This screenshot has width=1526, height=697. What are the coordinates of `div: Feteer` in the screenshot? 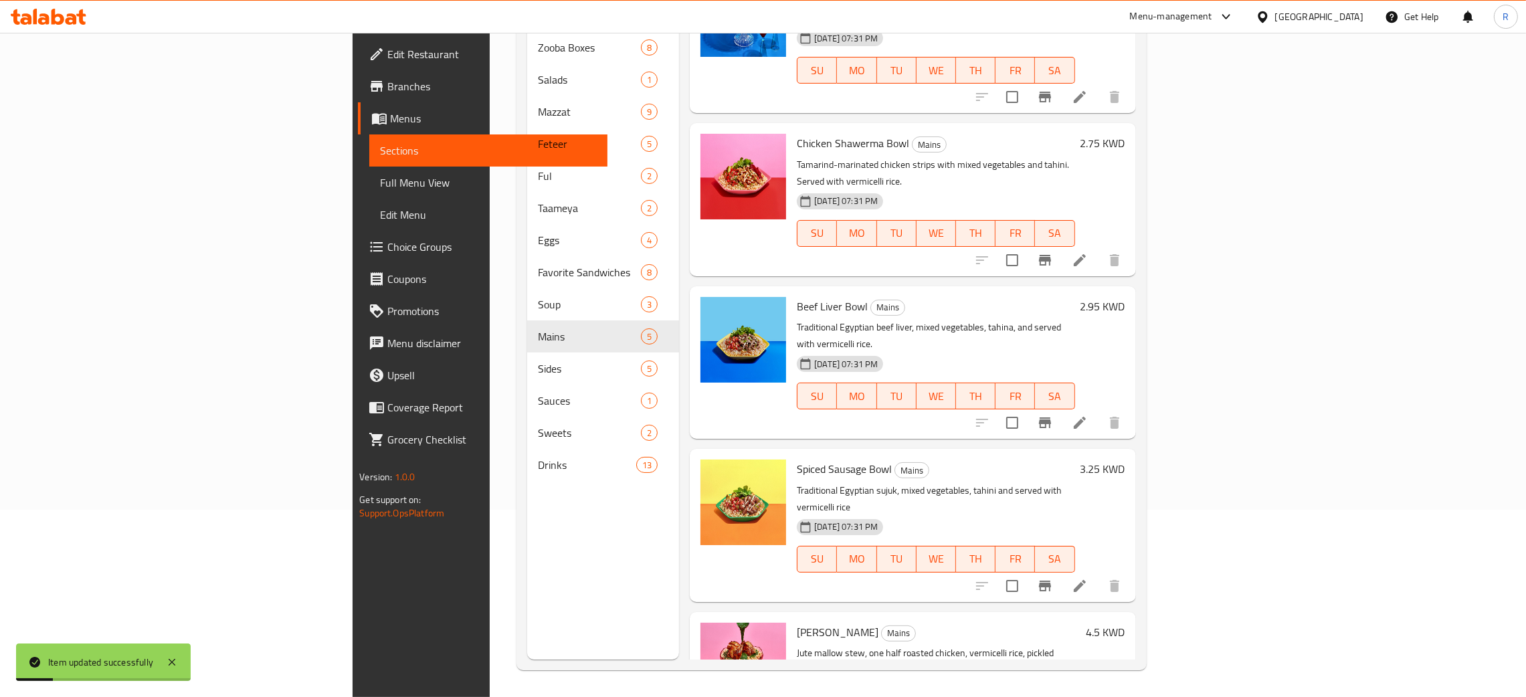 It's located at (589, 144).